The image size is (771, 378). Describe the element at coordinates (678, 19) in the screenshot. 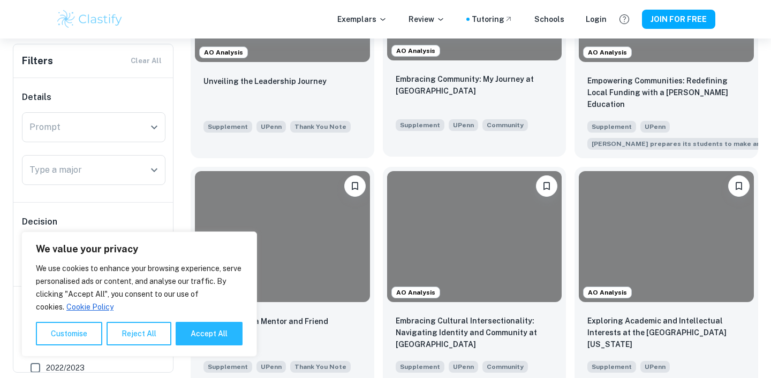

I see `button: JOIN FOR FREE` at that location.